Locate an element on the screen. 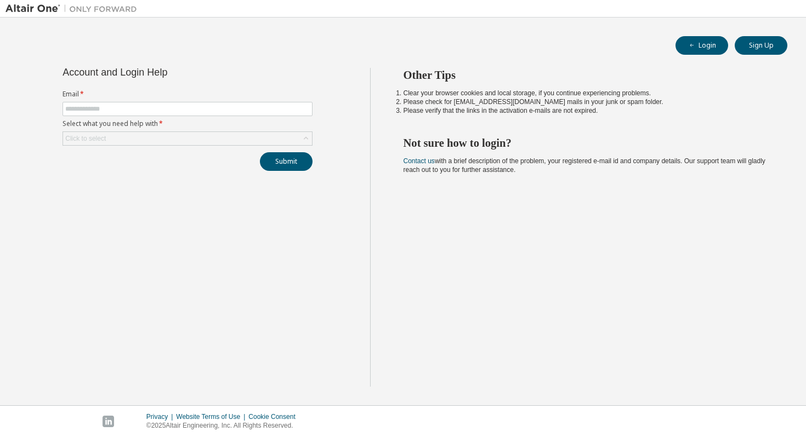 The image size is (806, 437). h2: Other Tips is located at coordinates (585, 75).